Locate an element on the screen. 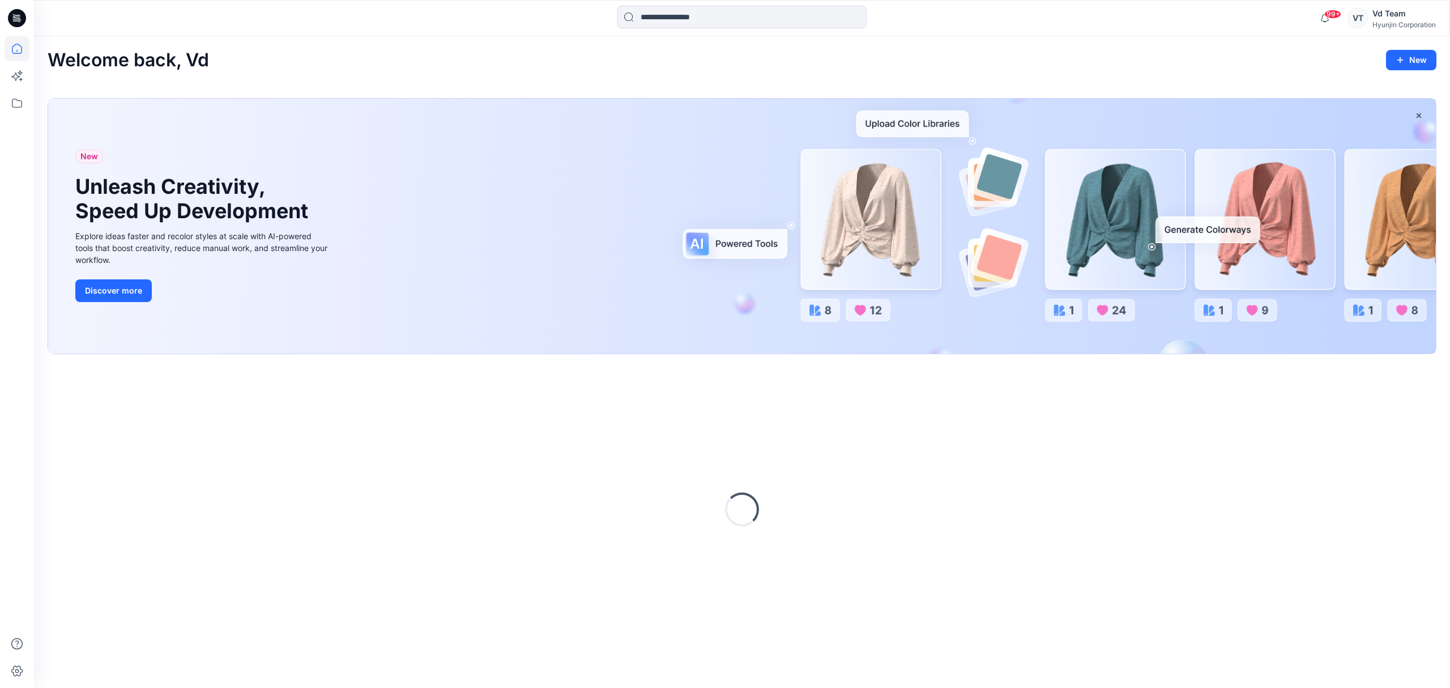 The image size is (1450, 688). h1: Unleash Creativity, Speed Up Development is located at coordinates (194, 199).